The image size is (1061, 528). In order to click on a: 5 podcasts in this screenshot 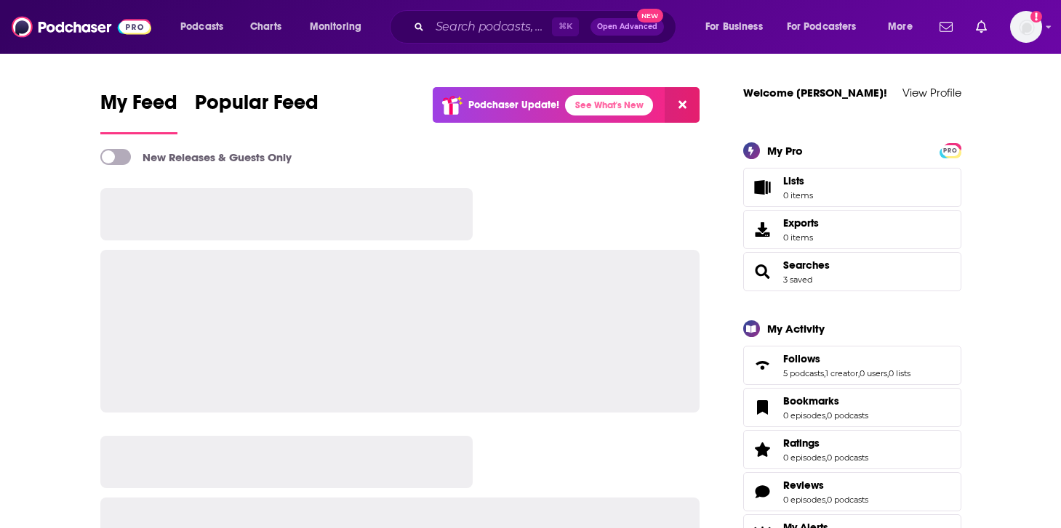, I will do `click(803, 374)`.